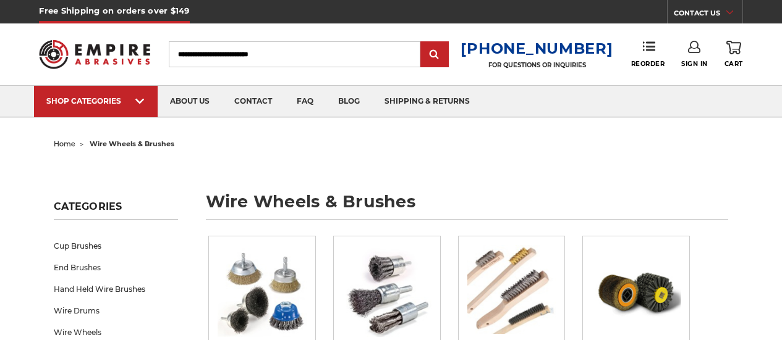 The image size is (782, 340). I want to click on a: End Brushes, so click(116, 268).